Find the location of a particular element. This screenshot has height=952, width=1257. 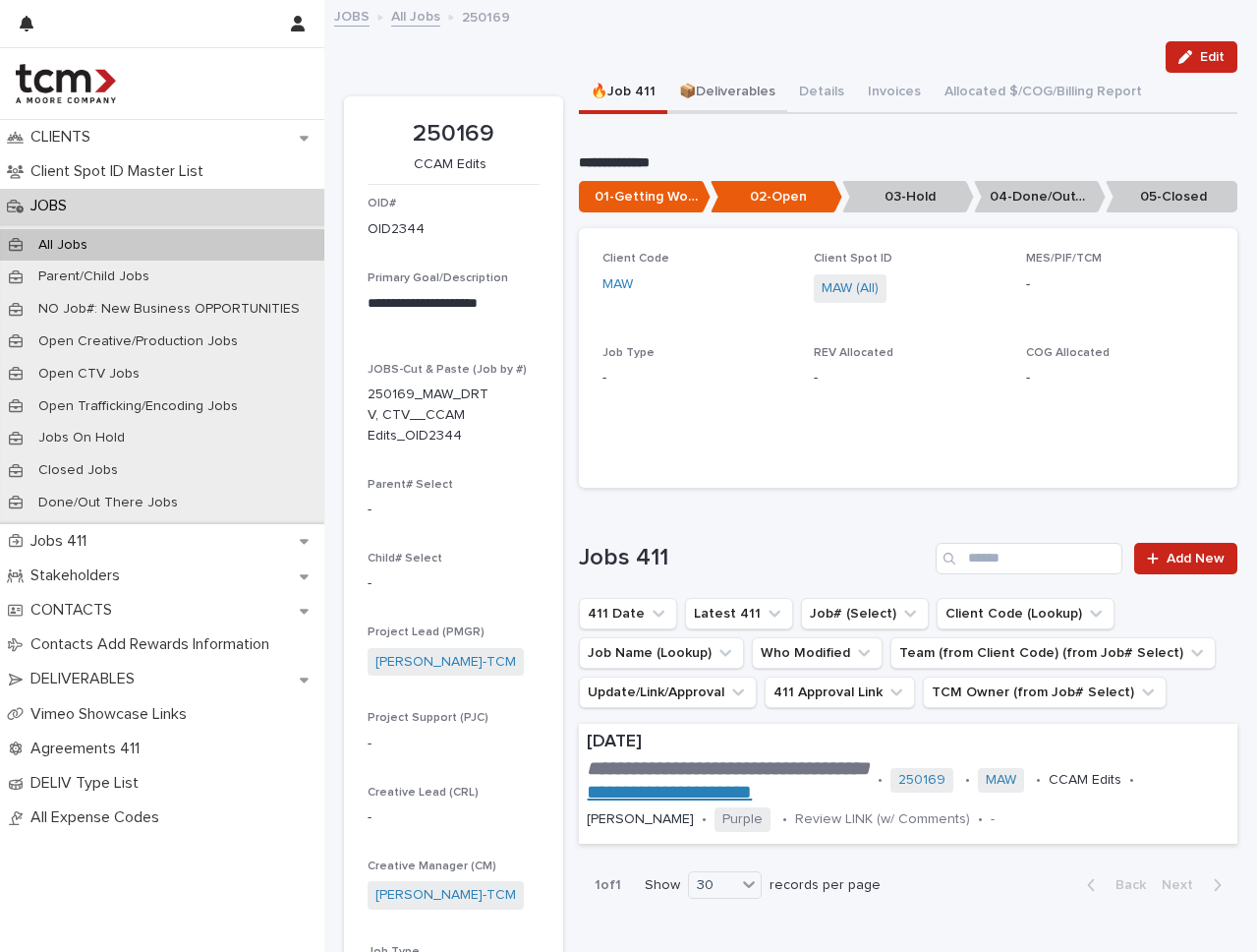

span: Child# Select is located at coordinates (405, 558).